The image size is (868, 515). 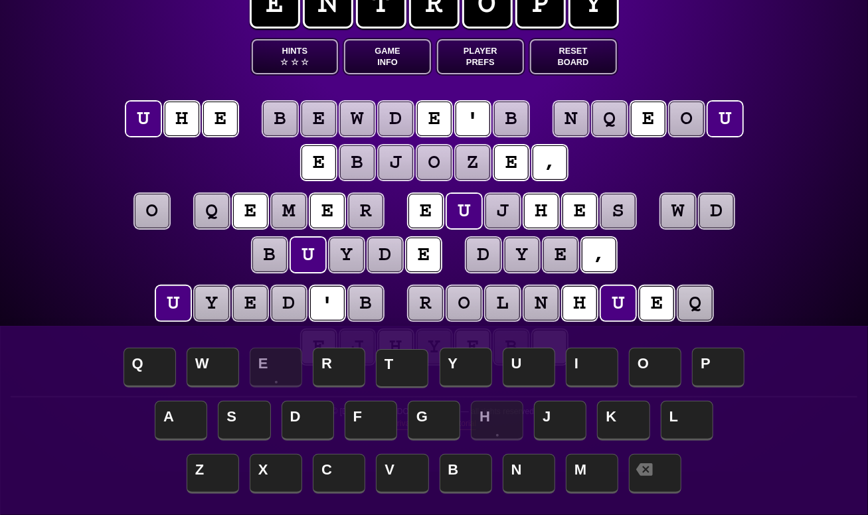 What do you see at coordinates (718, 368) in the screenshot?
I see `span: P` at bounding box center [718, 368].